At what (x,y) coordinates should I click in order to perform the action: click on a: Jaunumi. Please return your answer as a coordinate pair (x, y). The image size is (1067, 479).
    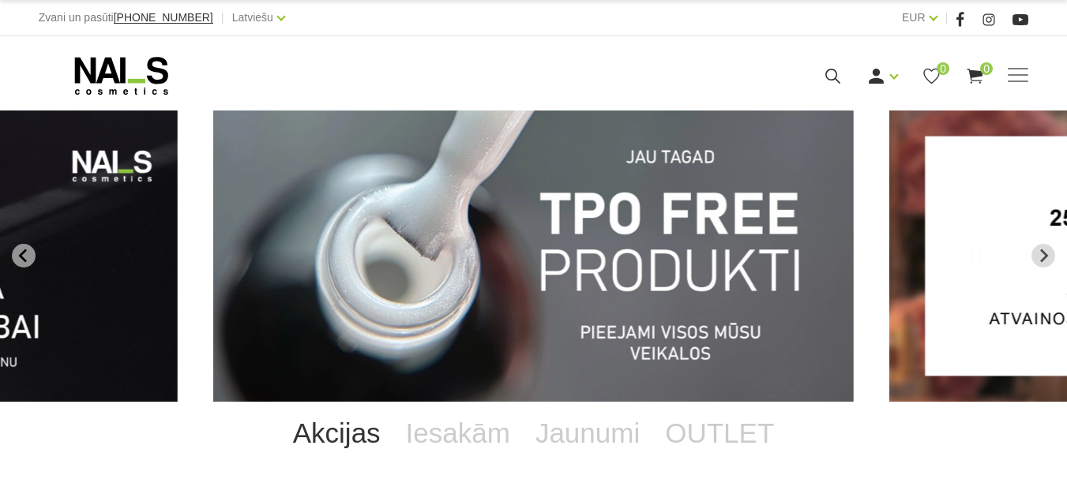
    Looking at the image, I should click on (588, 434).